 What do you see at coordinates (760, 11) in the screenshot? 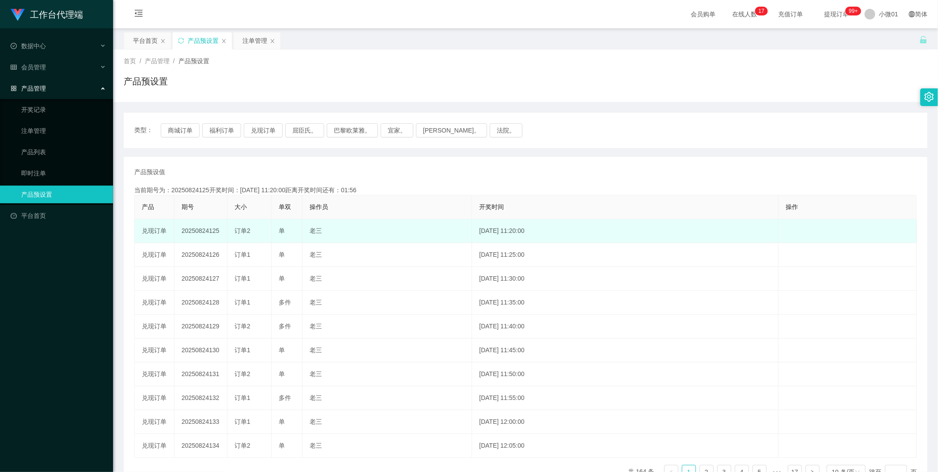
I see `p: 1` at bounding box center [760, 11].